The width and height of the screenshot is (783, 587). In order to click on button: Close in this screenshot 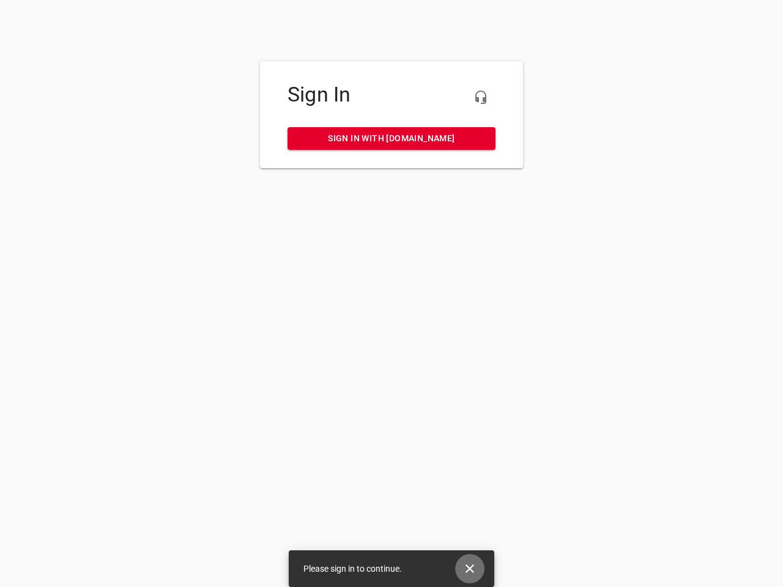, I will do `click(470, 569)`.